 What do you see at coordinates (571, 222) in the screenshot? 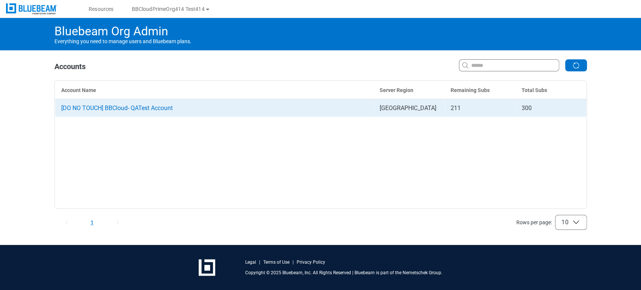
I see `button: Rows per page` at bounding box center [571, 222].